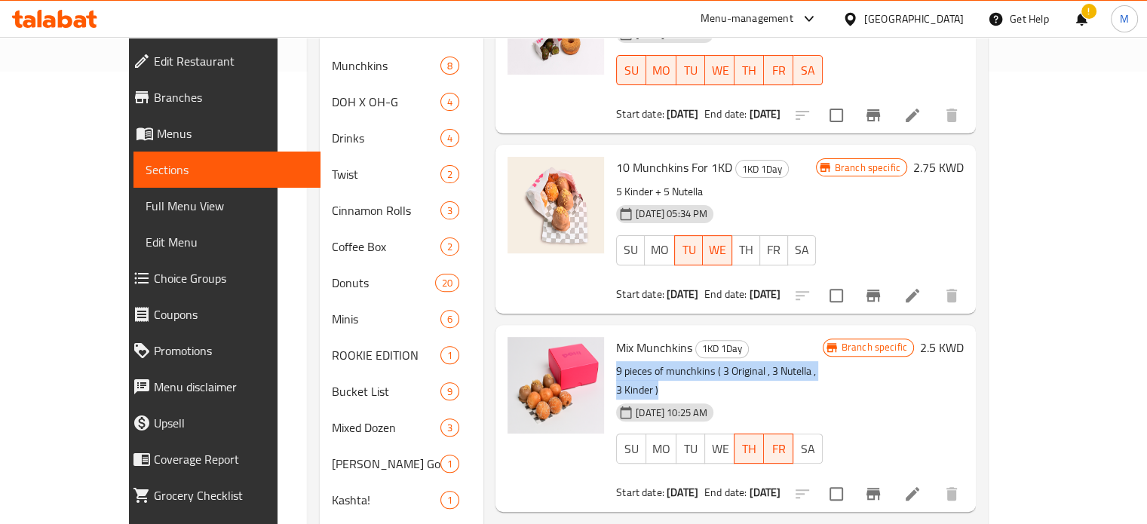 Image resolution: width=1147 pixels, height=524 pixels. Describe the element at coordinates (386, 102) in the screenshot. I see `div: DOH X OH-G` at that location.